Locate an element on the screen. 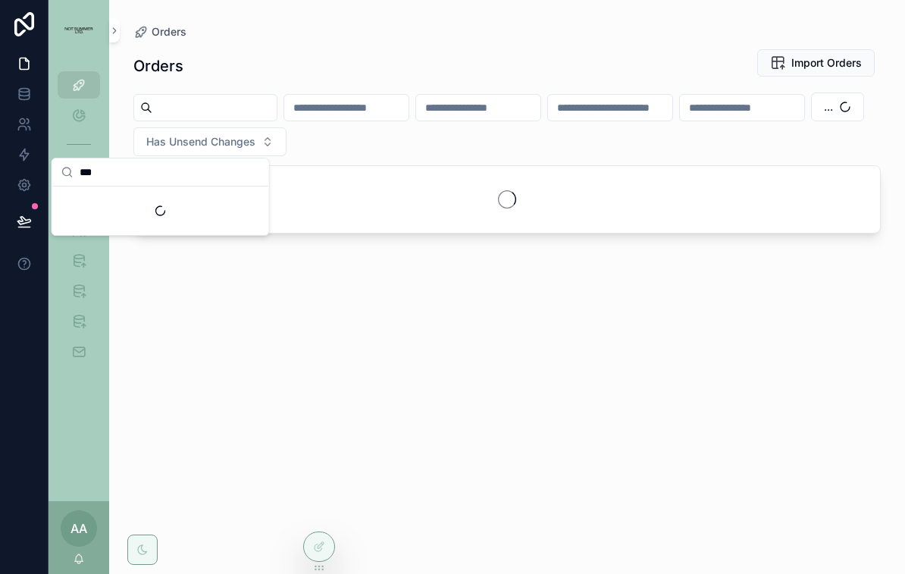 The image size is (905, 574). div: Suggestions is located at coordinates (161, 211).